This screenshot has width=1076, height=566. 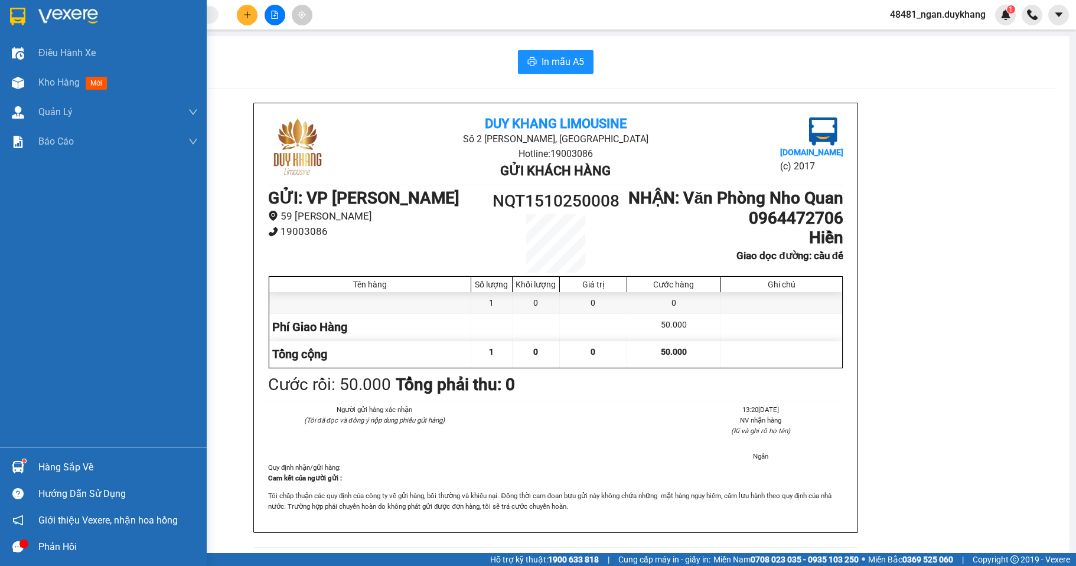 What do you see at coordinates (374, 410) in the screenshot?
I see `li: Người gửi hàng xác nhận` at bounding box center [374, 410].